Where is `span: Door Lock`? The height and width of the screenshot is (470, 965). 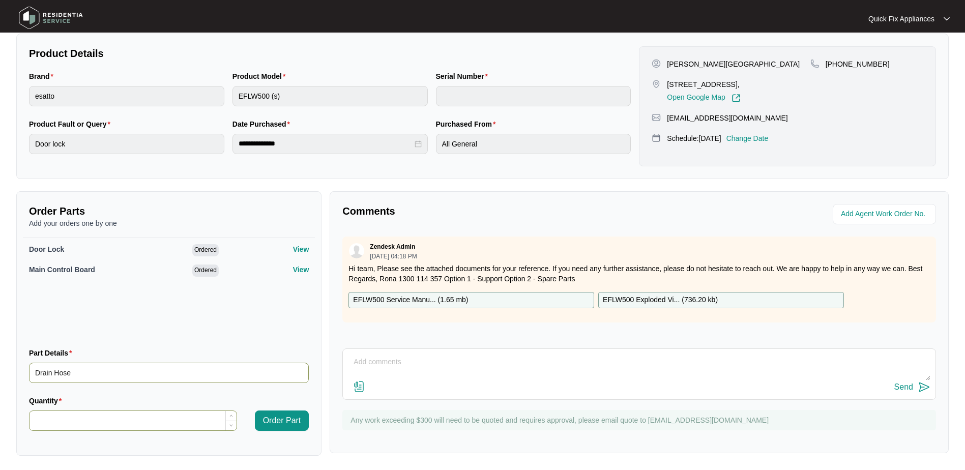
span: Door Lock is located at coordinates (46, 249).